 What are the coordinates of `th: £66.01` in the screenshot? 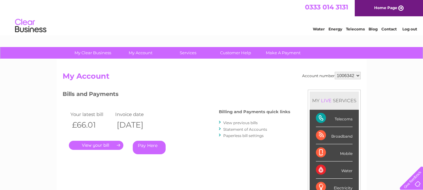 It's located at (91, 125).